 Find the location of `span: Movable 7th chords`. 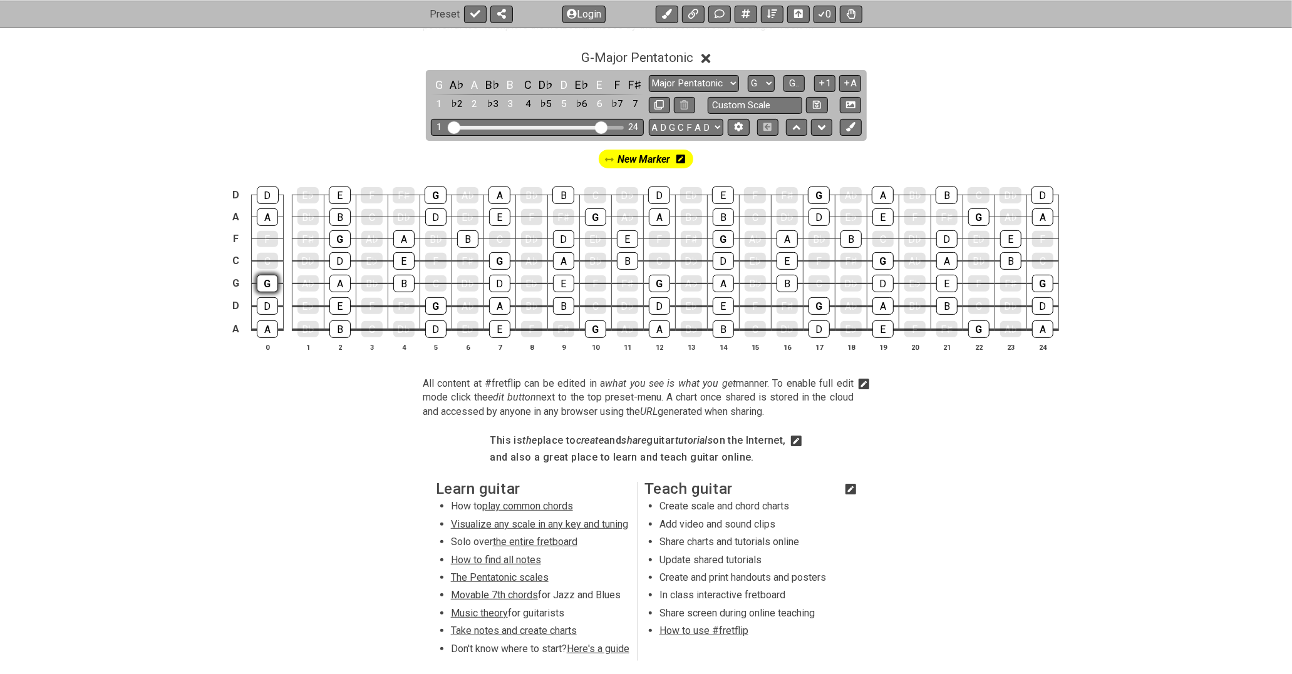

span: Movable 7th chords is located at coordinates (494, 595).